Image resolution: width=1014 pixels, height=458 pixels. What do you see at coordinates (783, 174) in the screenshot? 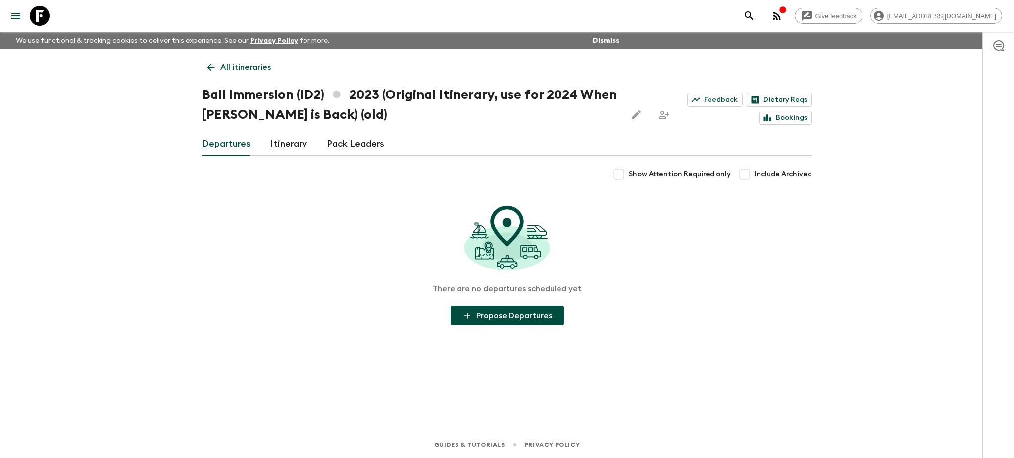
I see `span: Include Archived` at bounding box center [783, 174].